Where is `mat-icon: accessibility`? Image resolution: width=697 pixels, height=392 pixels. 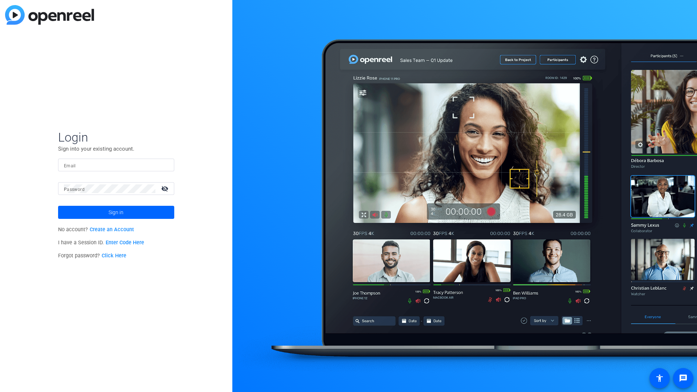 mat-icon: accessibility is located at coordinates (659, 378).